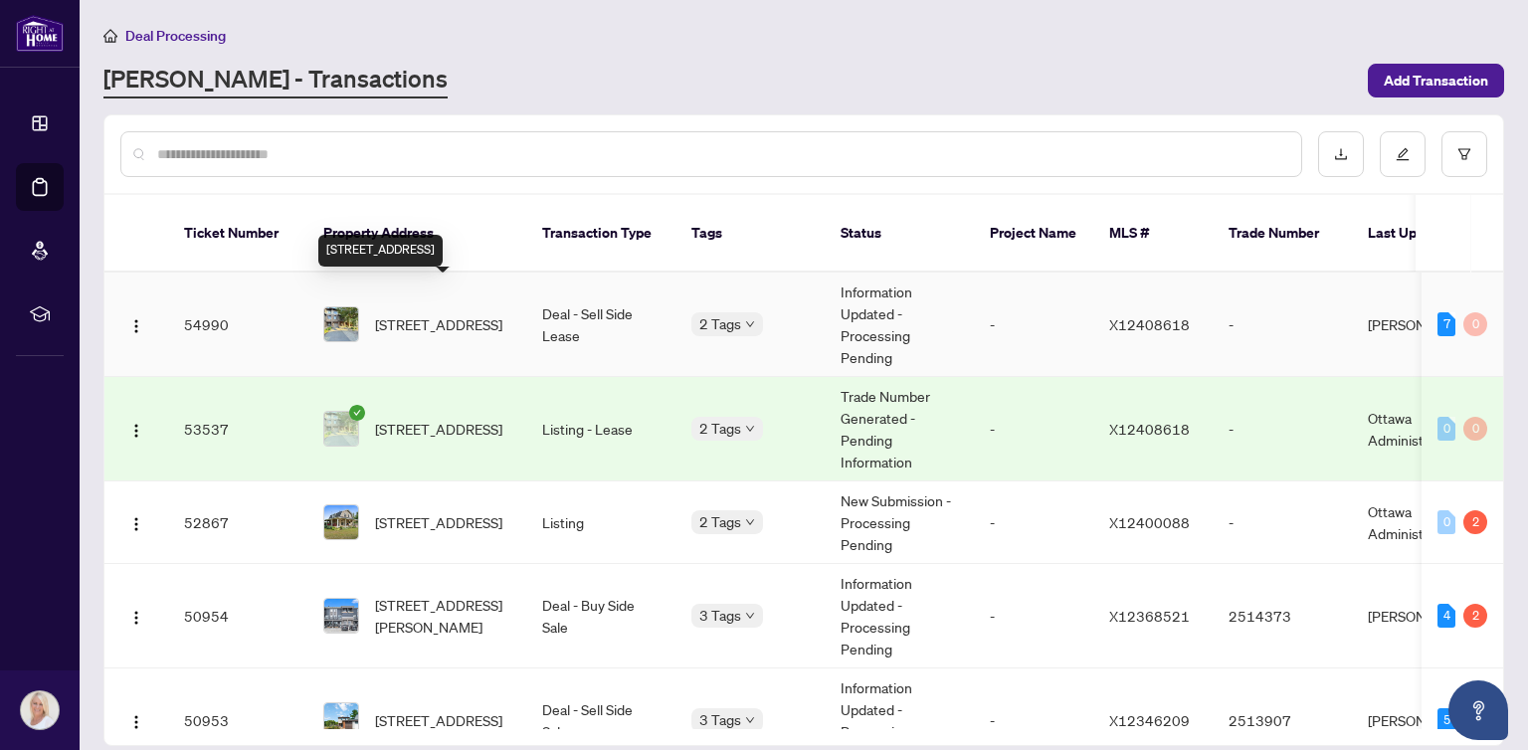 This screenshot has height=750, width=1528. What do you see at coordinates (1403, 154) in the screenshot?
I see `button: edit` at bounding box center [1403, 154].